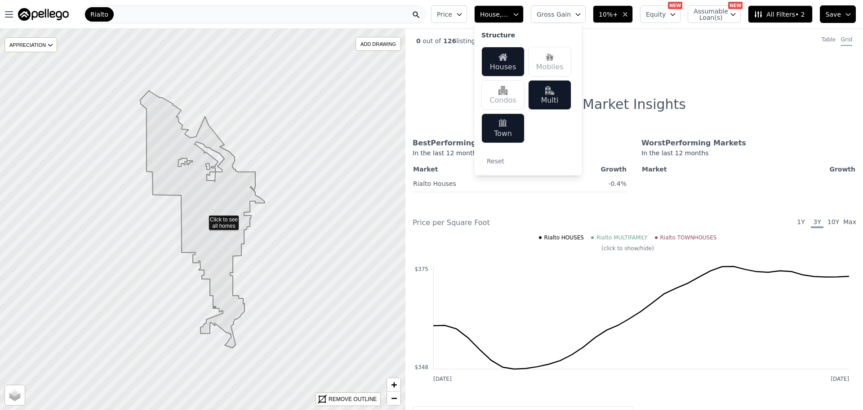 The height and width of the screenshot is (410, 863). What do you see at coordinates (523, 223) in the screenshot?
I see `div: Price per Square Foot` at bounding box center [523, 223].